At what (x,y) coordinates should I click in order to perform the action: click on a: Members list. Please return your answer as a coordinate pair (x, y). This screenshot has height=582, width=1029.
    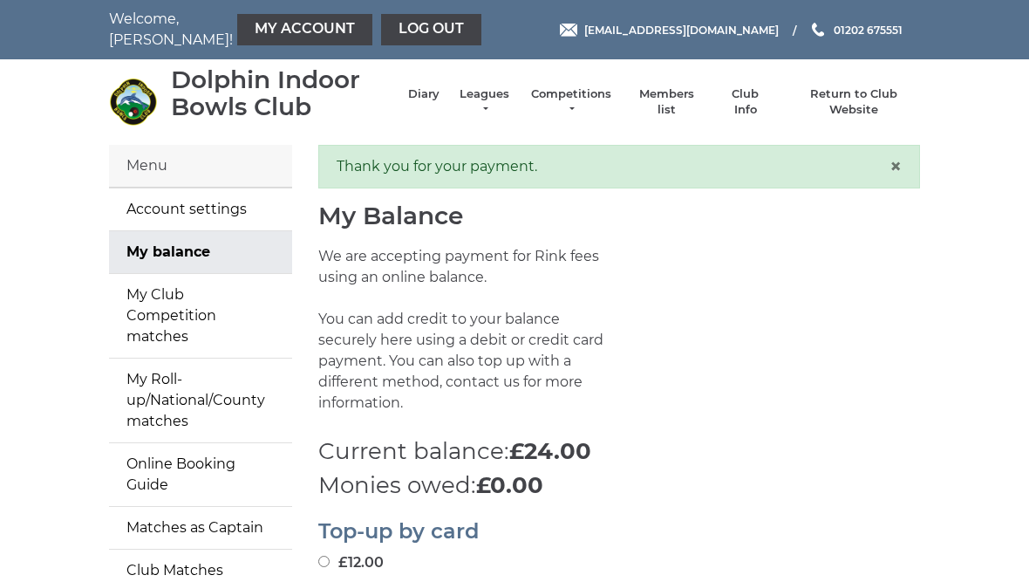
    Looking at the image, I should click on (665, 102).